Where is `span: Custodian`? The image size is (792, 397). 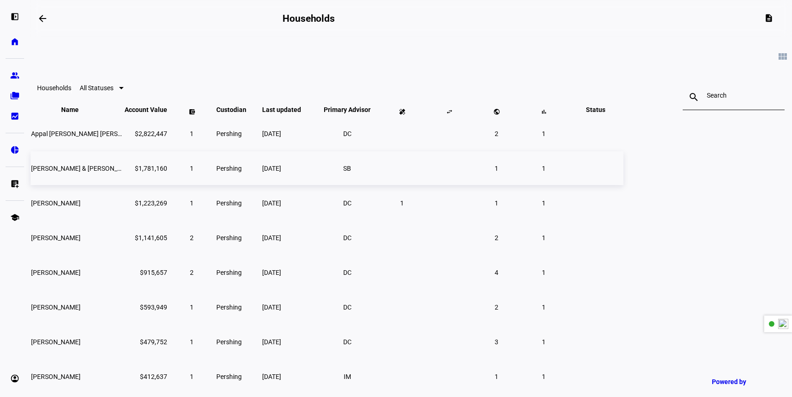 span: Custodian is located at coordinates (238, 110).